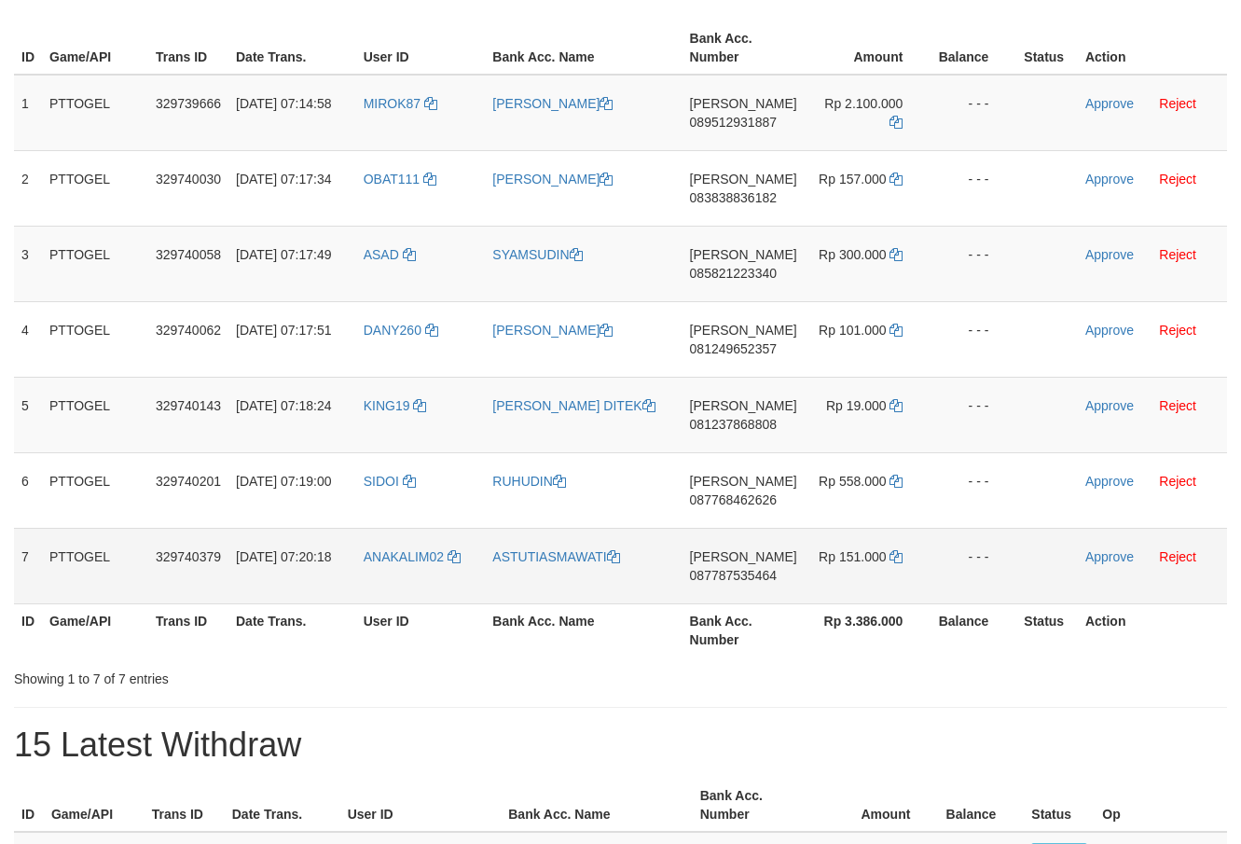 This screenshot has width=1241, height=844. What do you see at coordinates (863, 103) in the screenshot?
I see `span: Rp 2.100.000` at bounding box center [863, 103].